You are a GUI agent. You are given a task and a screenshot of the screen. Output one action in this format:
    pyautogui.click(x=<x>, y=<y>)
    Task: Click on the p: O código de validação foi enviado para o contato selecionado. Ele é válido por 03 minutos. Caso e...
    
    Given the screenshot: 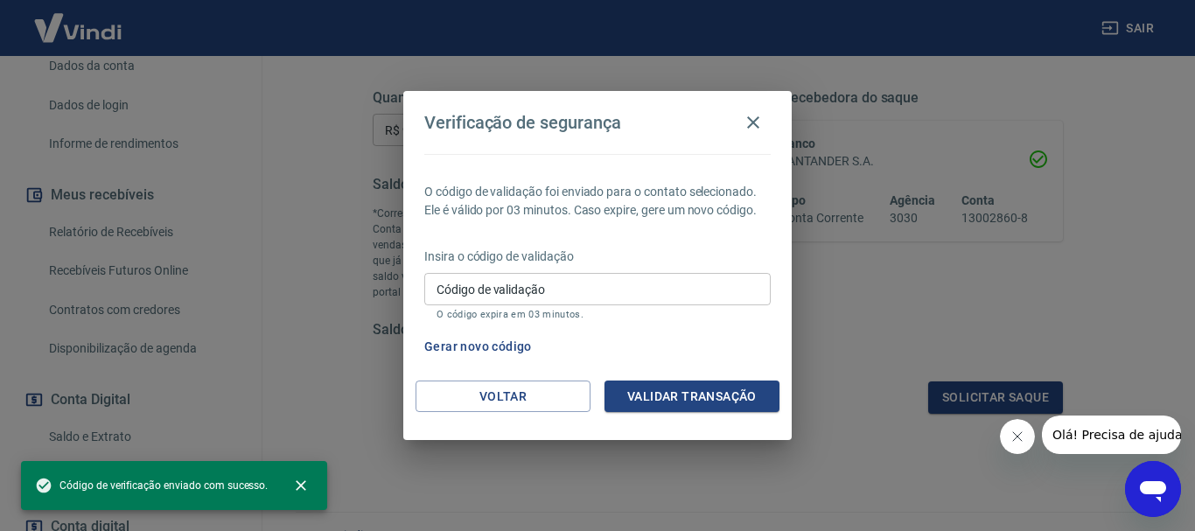 What is the action you would take?
    pyautogui.click(x=597, y=201)
    